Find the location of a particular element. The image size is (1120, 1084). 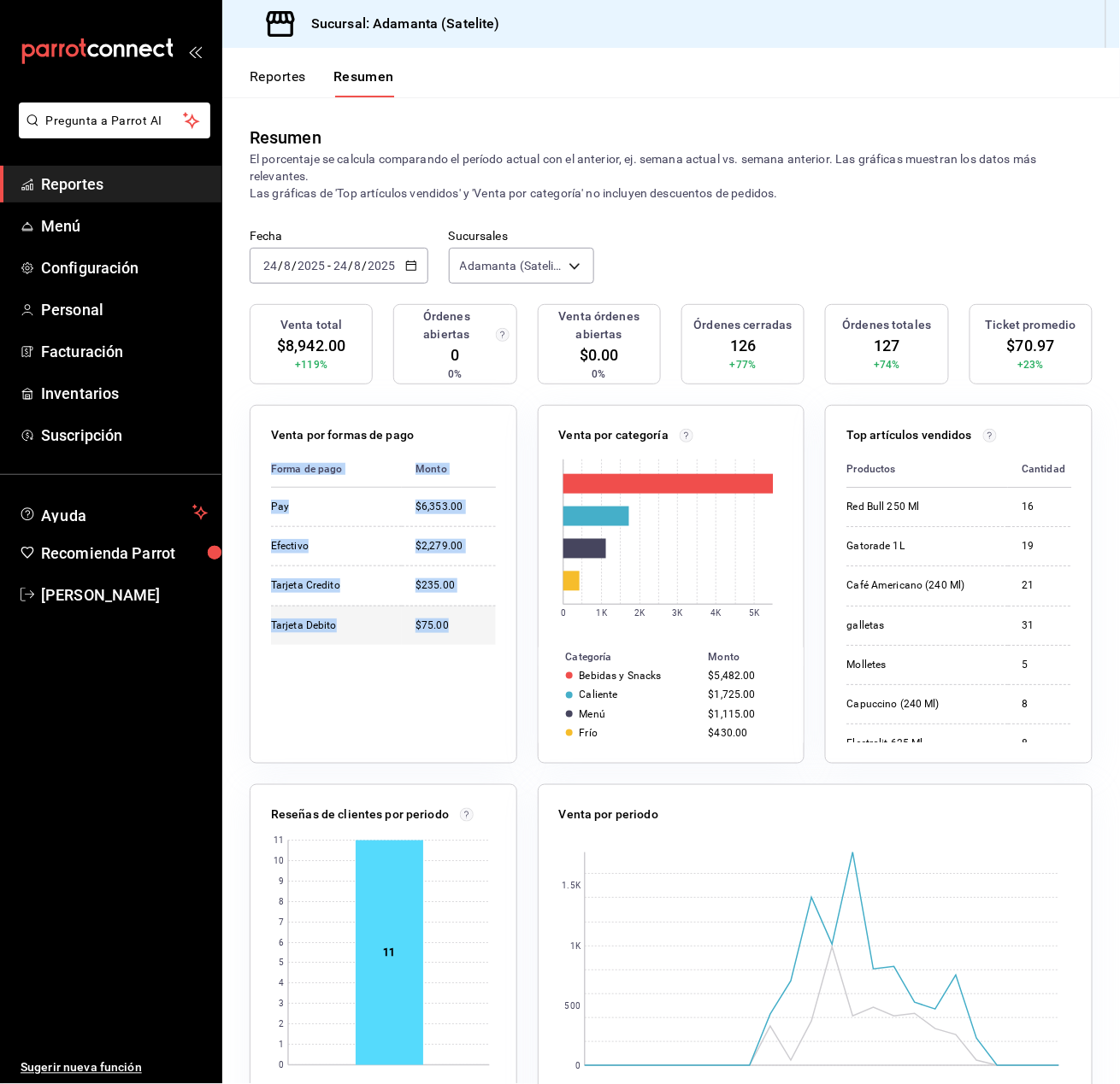

text: 9 is located at coordinates (281, 882).